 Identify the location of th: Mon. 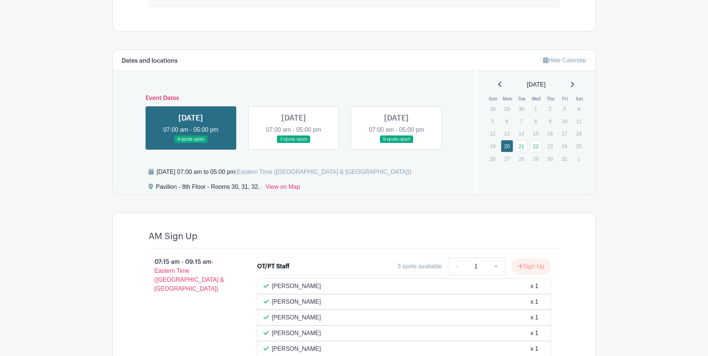
(508, 99).